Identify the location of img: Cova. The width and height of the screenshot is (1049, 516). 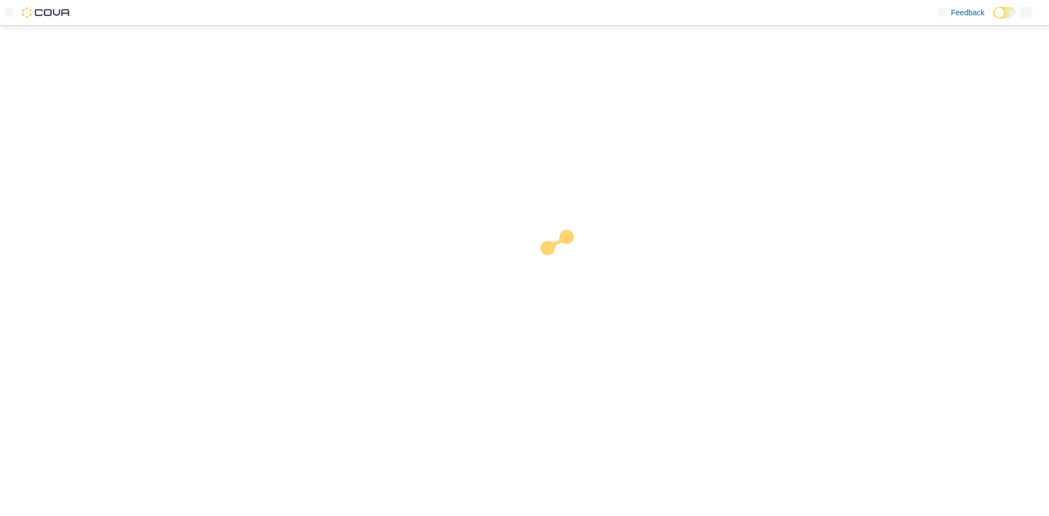
(46, 13).